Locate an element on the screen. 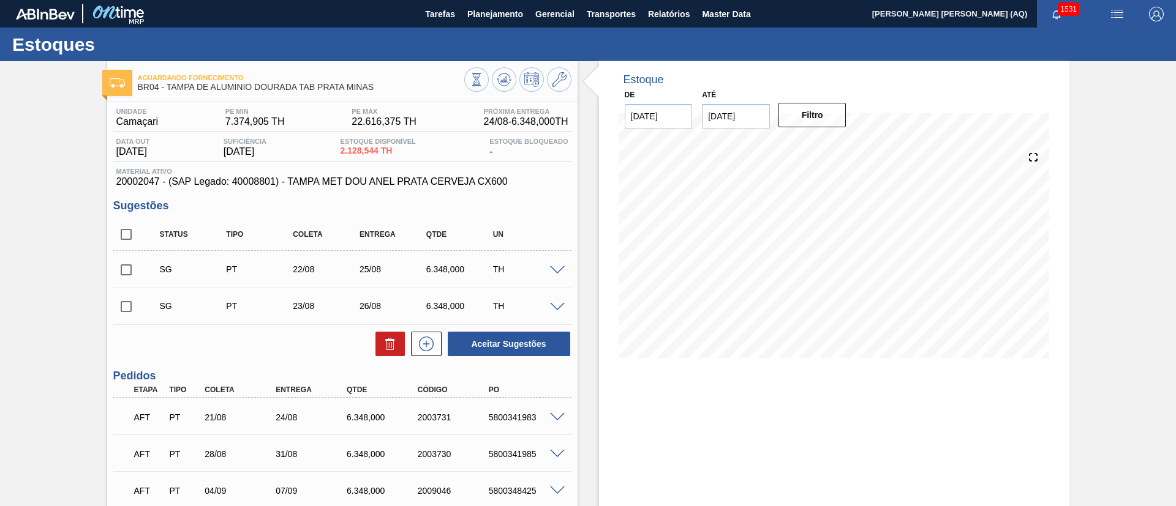 This screenshot has width=1176, height=506. span: Tarefas is located at coordinates (440, 14).